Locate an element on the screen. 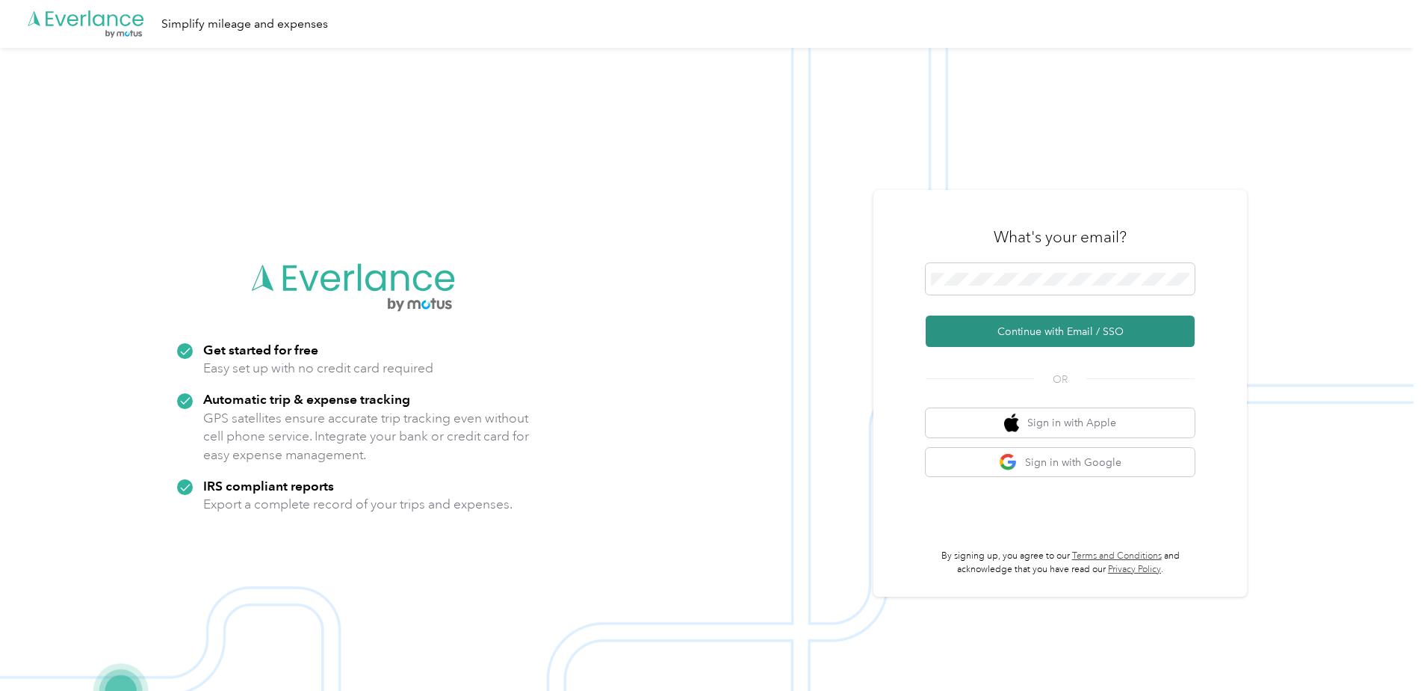 This screenshot has width=1421, height=691. button: google logoSign in with Google is located at coordinates (1060, 462).